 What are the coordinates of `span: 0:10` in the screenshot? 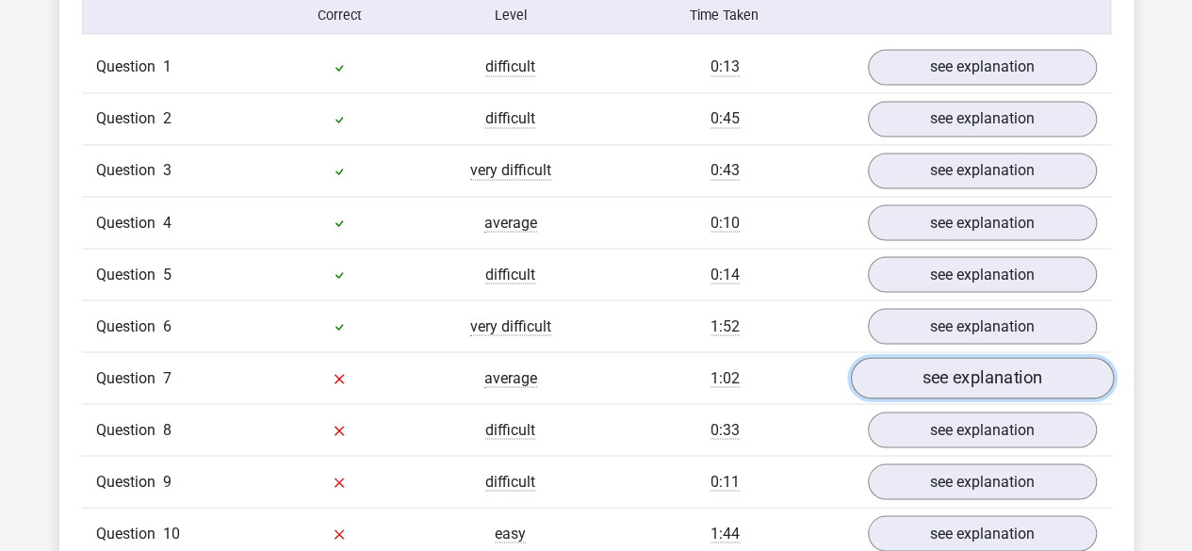 It's located at (725, 222).